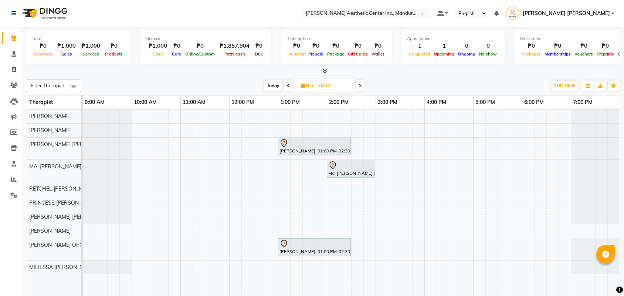 The height and width of the screenshot is (296, 624). What do you see at coordinates (531, 54) in the screenshot?
I see `span: Packages` at bounding box center [531, 54].